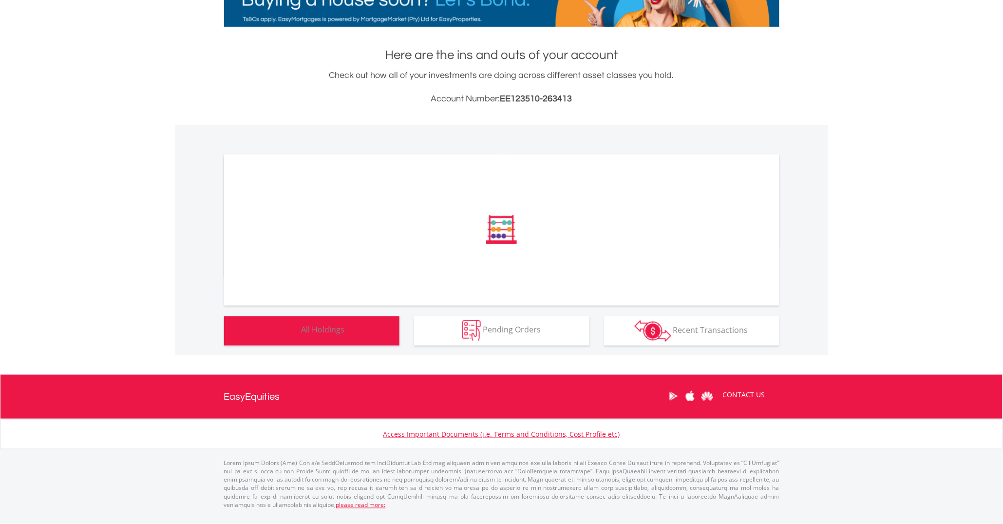 This screenshot has width=1003, height=524. What do you see at coordinates (653, 331) in the screenshot?
I see `img: transactions-zar-wht.png` at bounding box center [653, 331].